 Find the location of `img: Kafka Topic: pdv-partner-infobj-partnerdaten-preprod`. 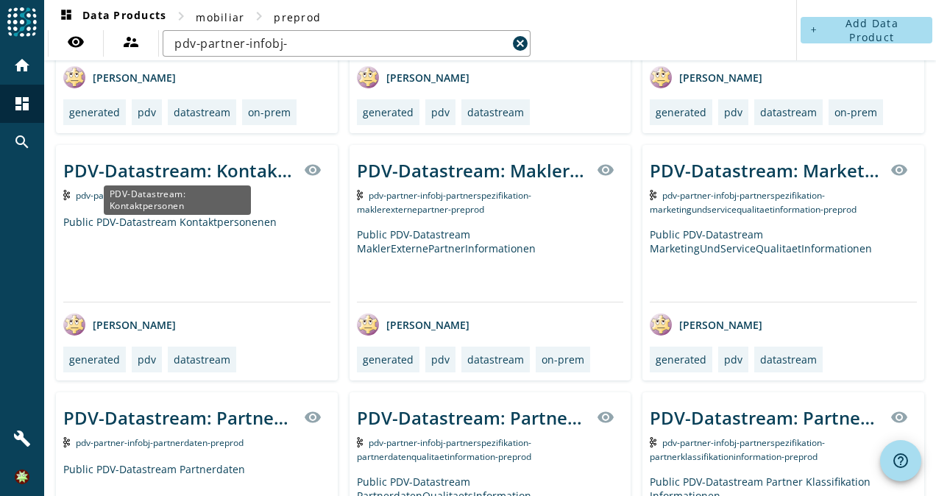

img: Kafka Topic: pdv-partner-infobj-partnerdaten-preprod is located at coordinates (66, 442).